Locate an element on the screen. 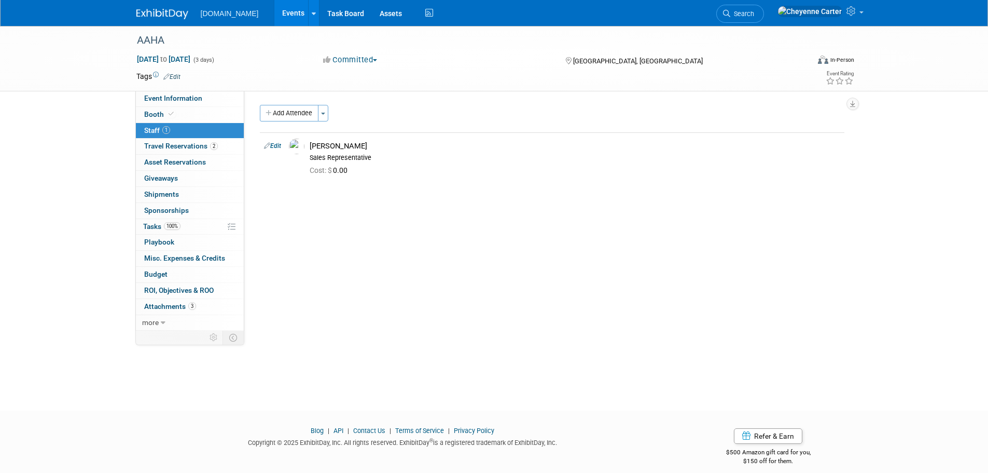 The image size is (988, 473). a: Contact Us is located at coordinates (369, 430).